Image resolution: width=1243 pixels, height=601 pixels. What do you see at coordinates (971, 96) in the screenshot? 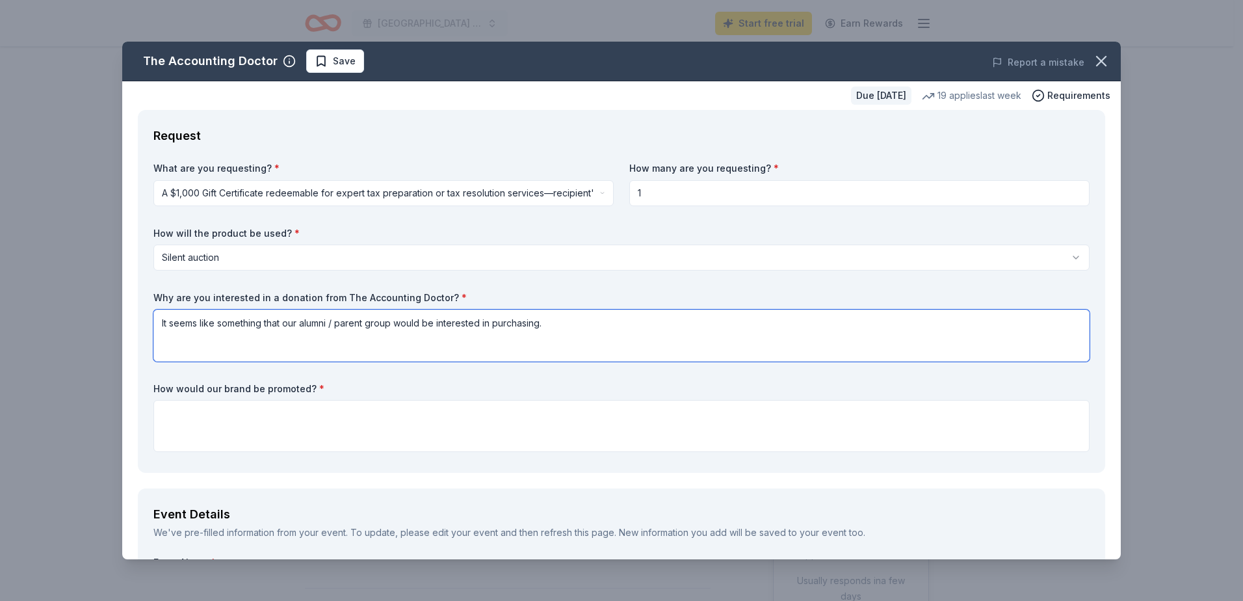
I see `div: 19 applies last week` at bounding box center [971, 96].